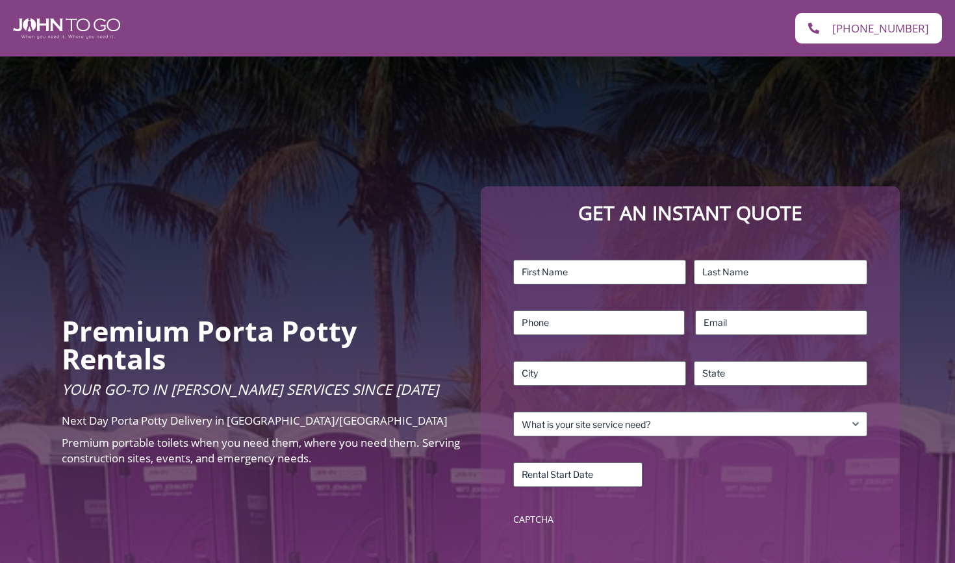  What do you see at coordinates (599, 323) in the screenshot?
I see `input: Phone` at bounding box center [599, 323].